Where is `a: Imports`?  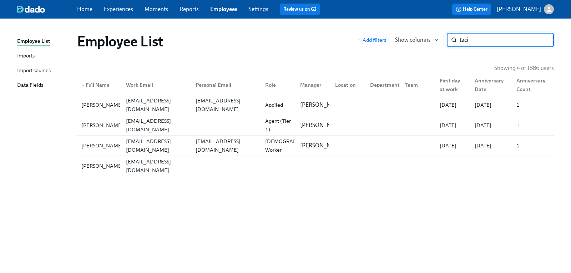 a: Imports is located at coordinates (44, 56).